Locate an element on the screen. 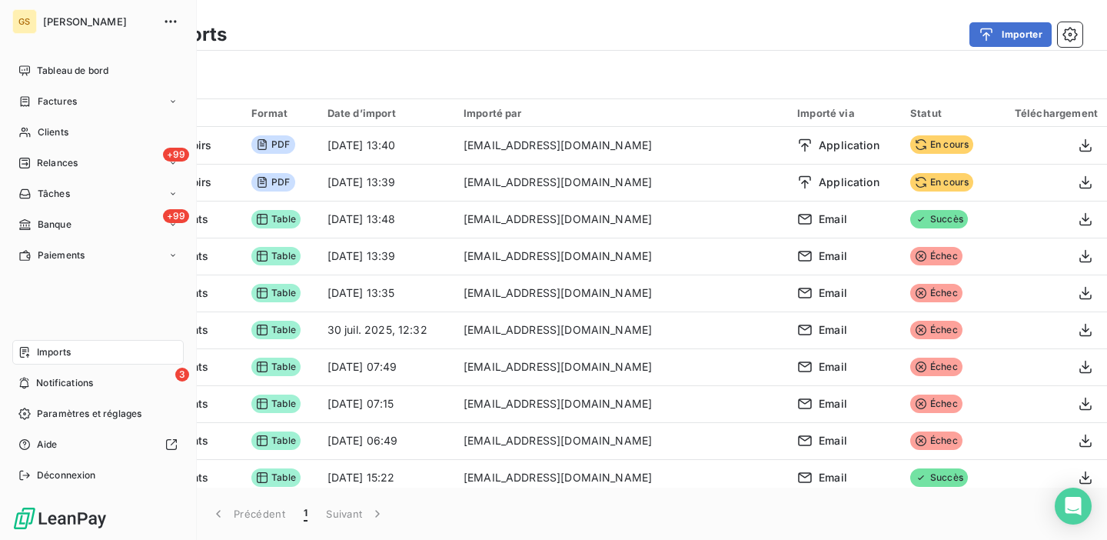 Image resolution: width=1107 pixels, height=540 pixels. span: Paiements is located at coordinates (61, 255).